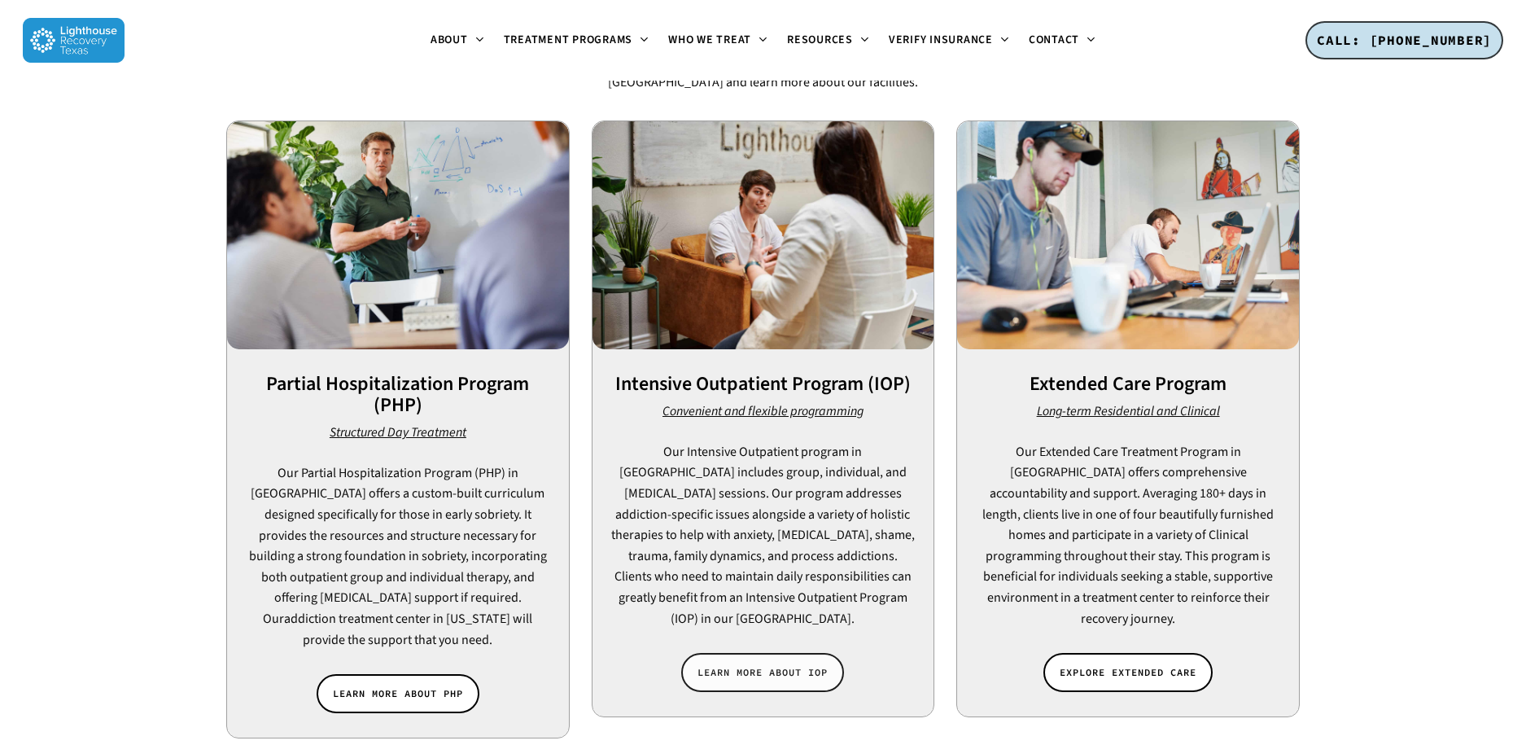 This screenshot has width=1526, height=745. I want to click on a: About, so click(457, 41).